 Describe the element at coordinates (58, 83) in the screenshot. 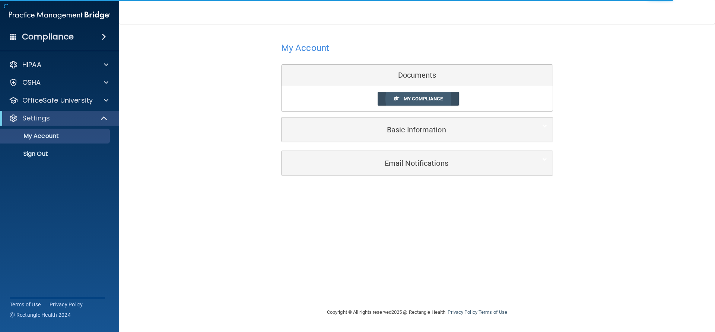

I see `a: OSHA` at that location.